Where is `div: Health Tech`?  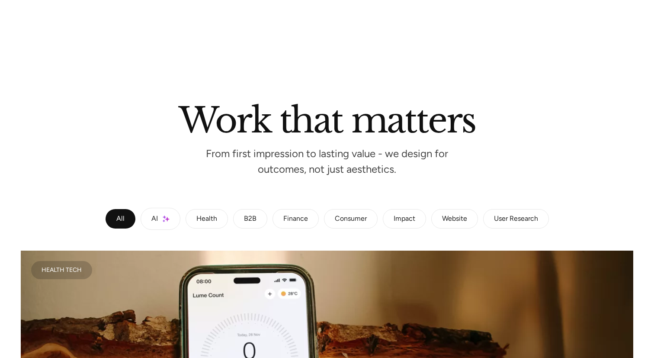
div: Health Tech is located at coordinates (61, 270).